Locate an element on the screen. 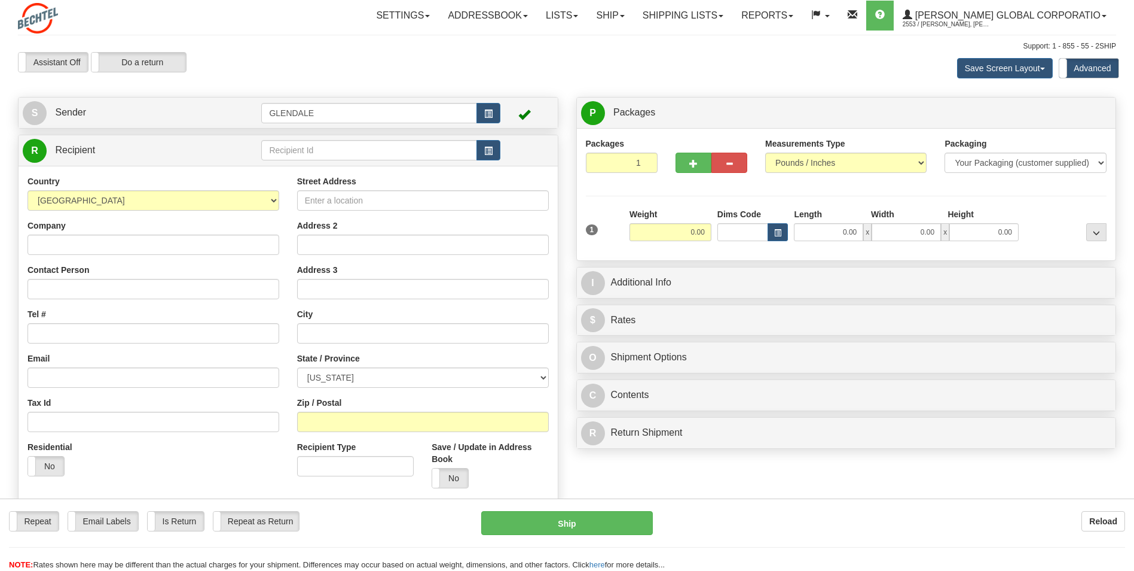 Image resolution: width=1134 pixels, height=571 pixels. span: C is located at coordinates (593, 395).